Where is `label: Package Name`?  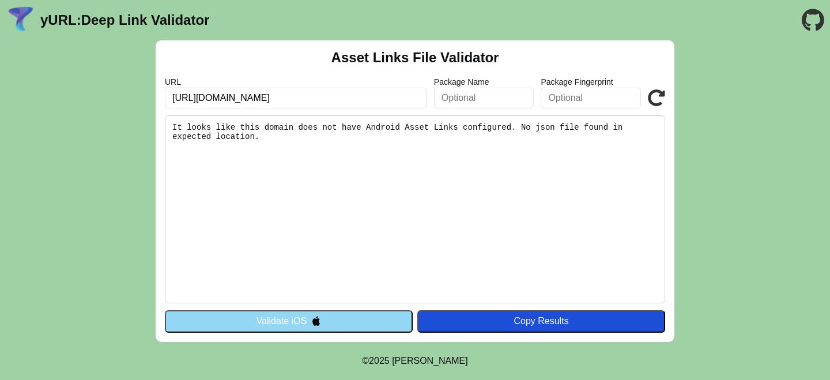
label: Package Name is located at coordinates (484, 82).